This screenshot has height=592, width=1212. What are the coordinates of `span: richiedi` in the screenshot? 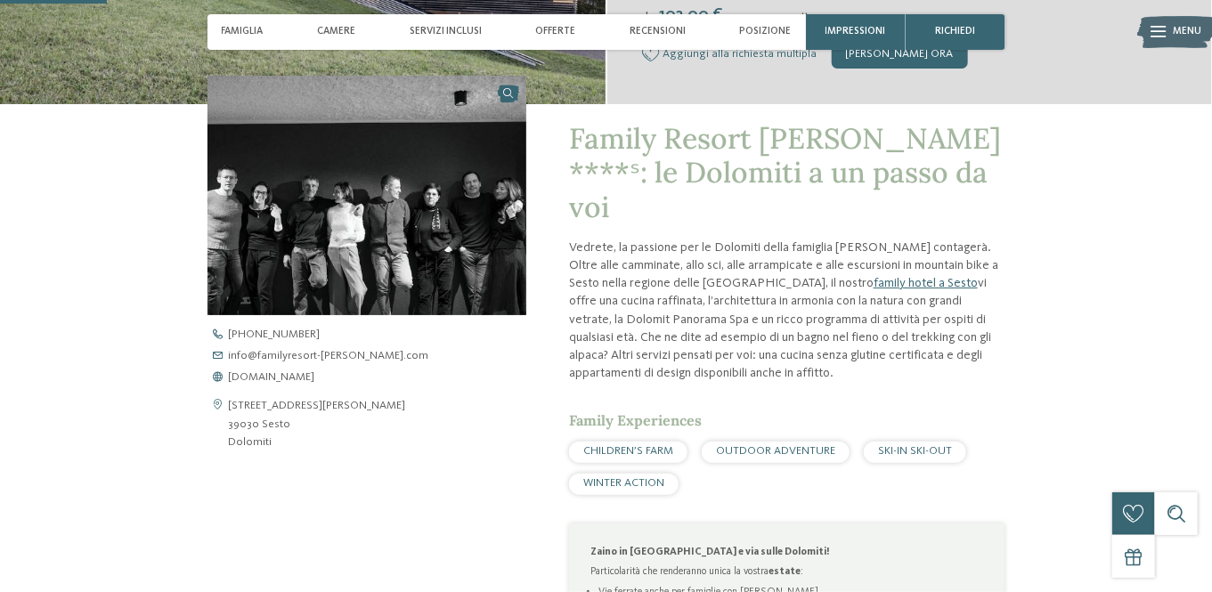 It's located at (955, 31).